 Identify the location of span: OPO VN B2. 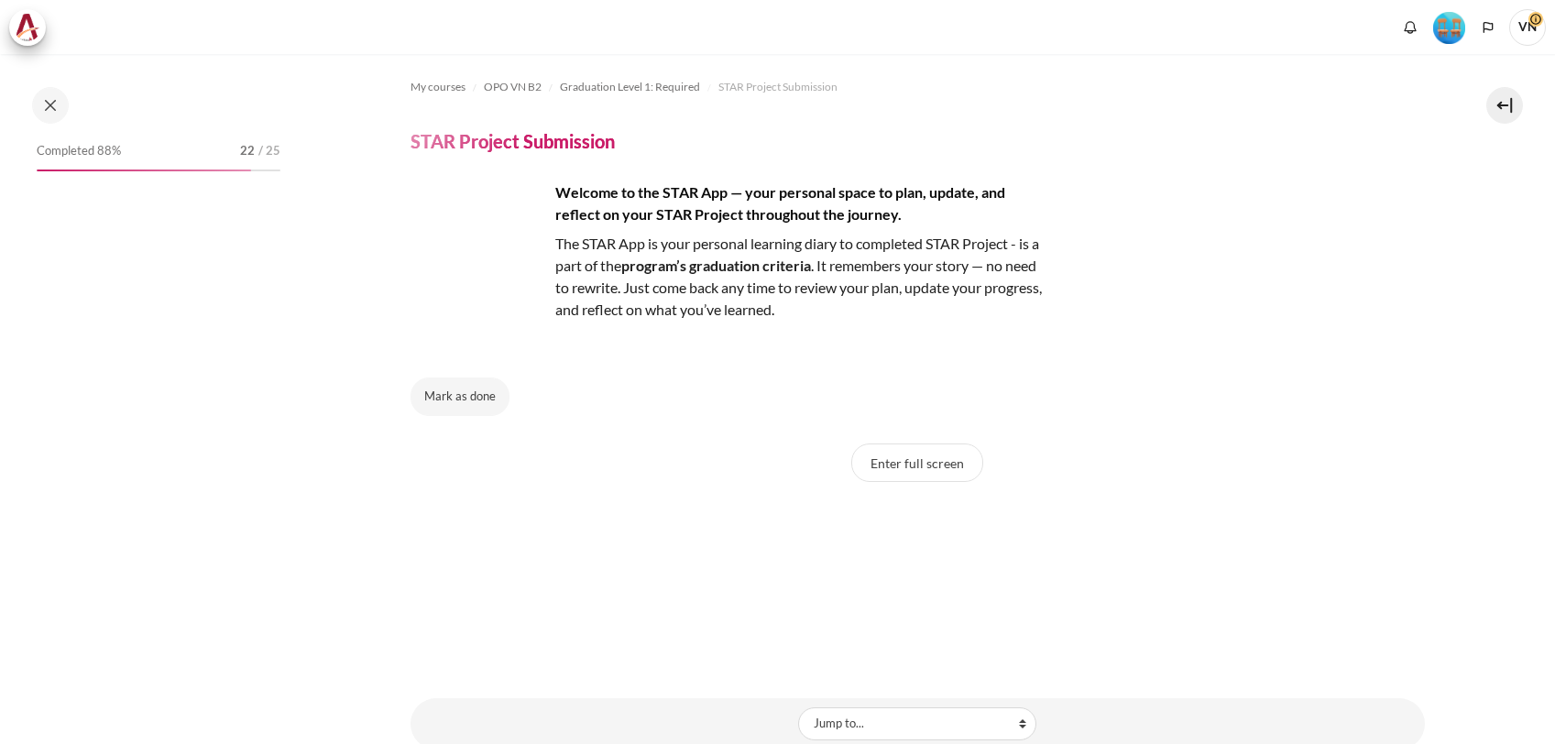
(512, 87).